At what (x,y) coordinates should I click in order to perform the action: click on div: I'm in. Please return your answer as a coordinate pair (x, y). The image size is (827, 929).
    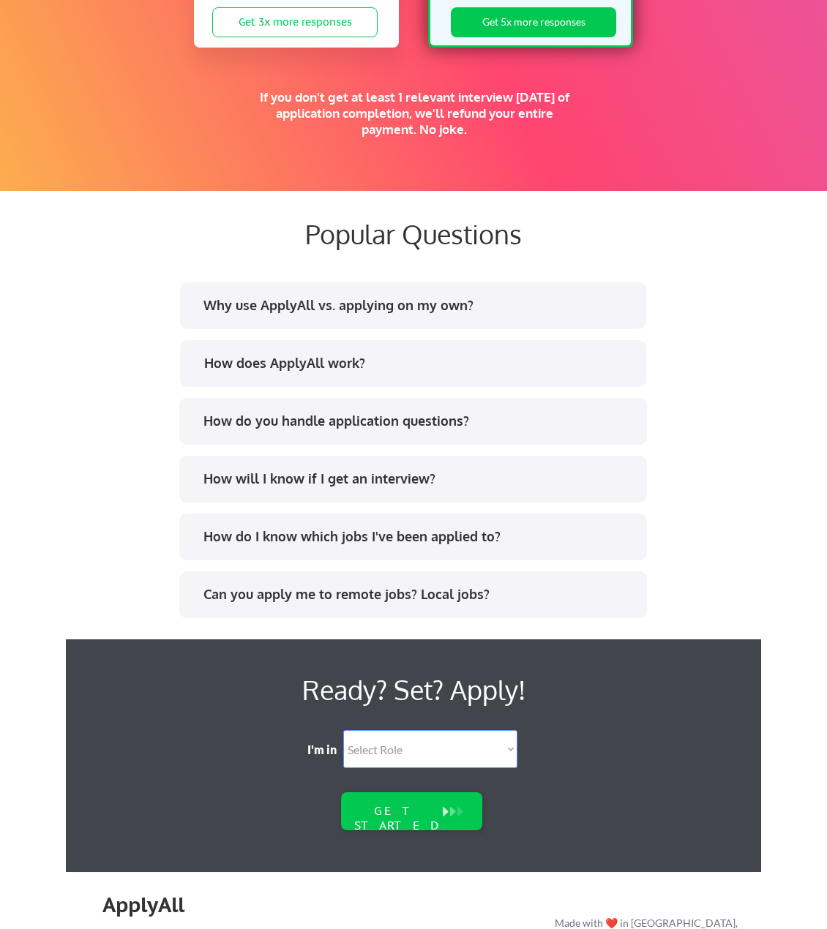
    Looking at the image, I should click on (327, 750).